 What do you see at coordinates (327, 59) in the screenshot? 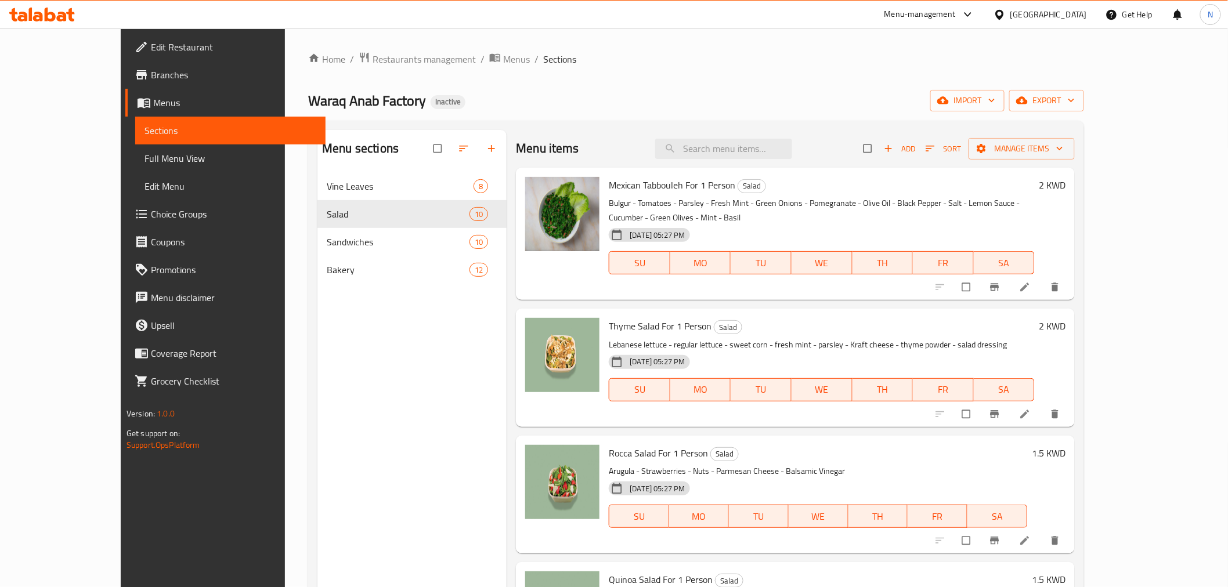
I see `a: Home` at bounding box center [327, 59].